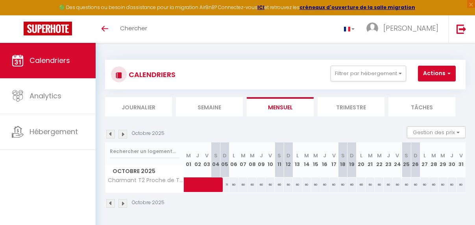  I want to click on th: 16, so click(324, 160).